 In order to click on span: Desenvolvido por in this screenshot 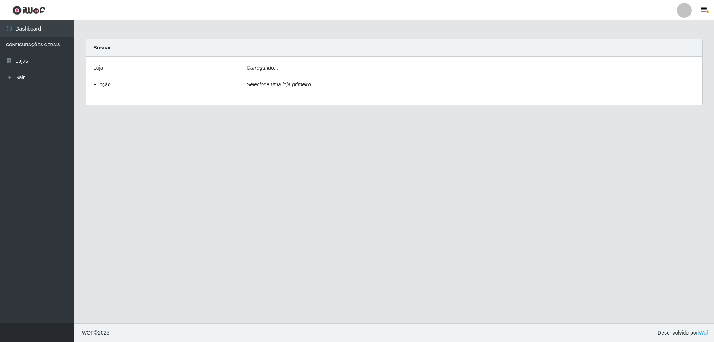, I will do `click(682, 332)`.